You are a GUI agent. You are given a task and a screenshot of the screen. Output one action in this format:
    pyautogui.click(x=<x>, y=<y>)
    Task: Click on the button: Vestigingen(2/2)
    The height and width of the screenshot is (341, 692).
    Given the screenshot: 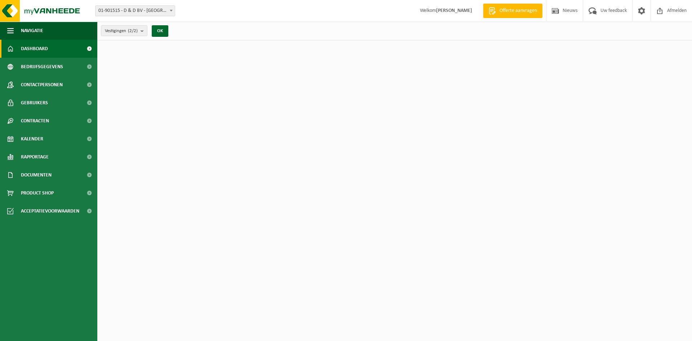 What is the action you would take?
    pyautogui.click(x=124, y=31)
    